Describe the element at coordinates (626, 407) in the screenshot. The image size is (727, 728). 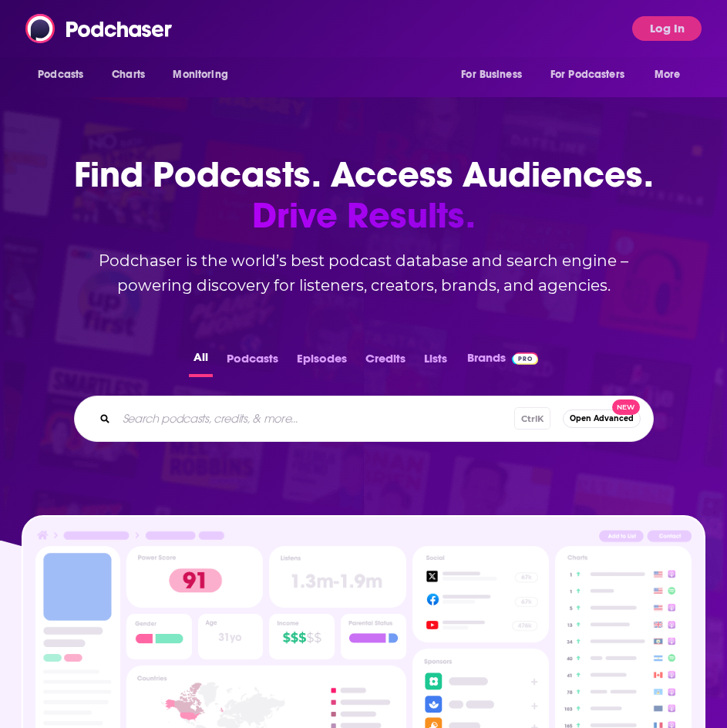
I see `span: New` at that location.